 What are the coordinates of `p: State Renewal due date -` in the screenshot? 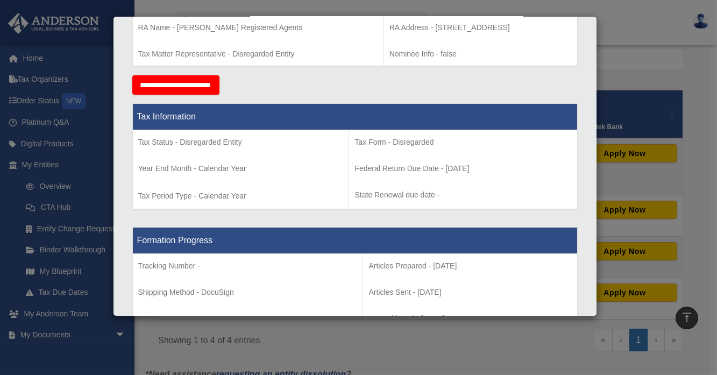 It's located at (462, 195).